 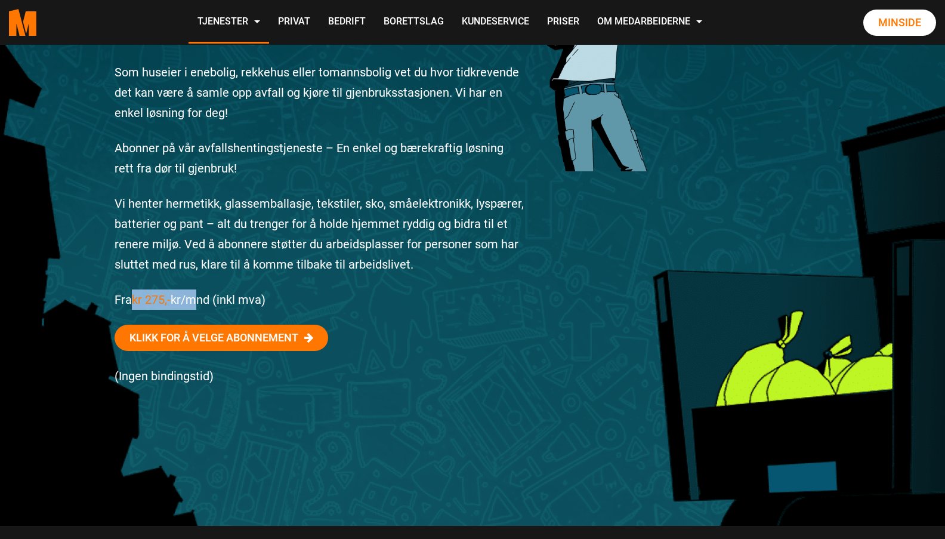 I want to click on a: Bedrift, so click(x=347, y=22).